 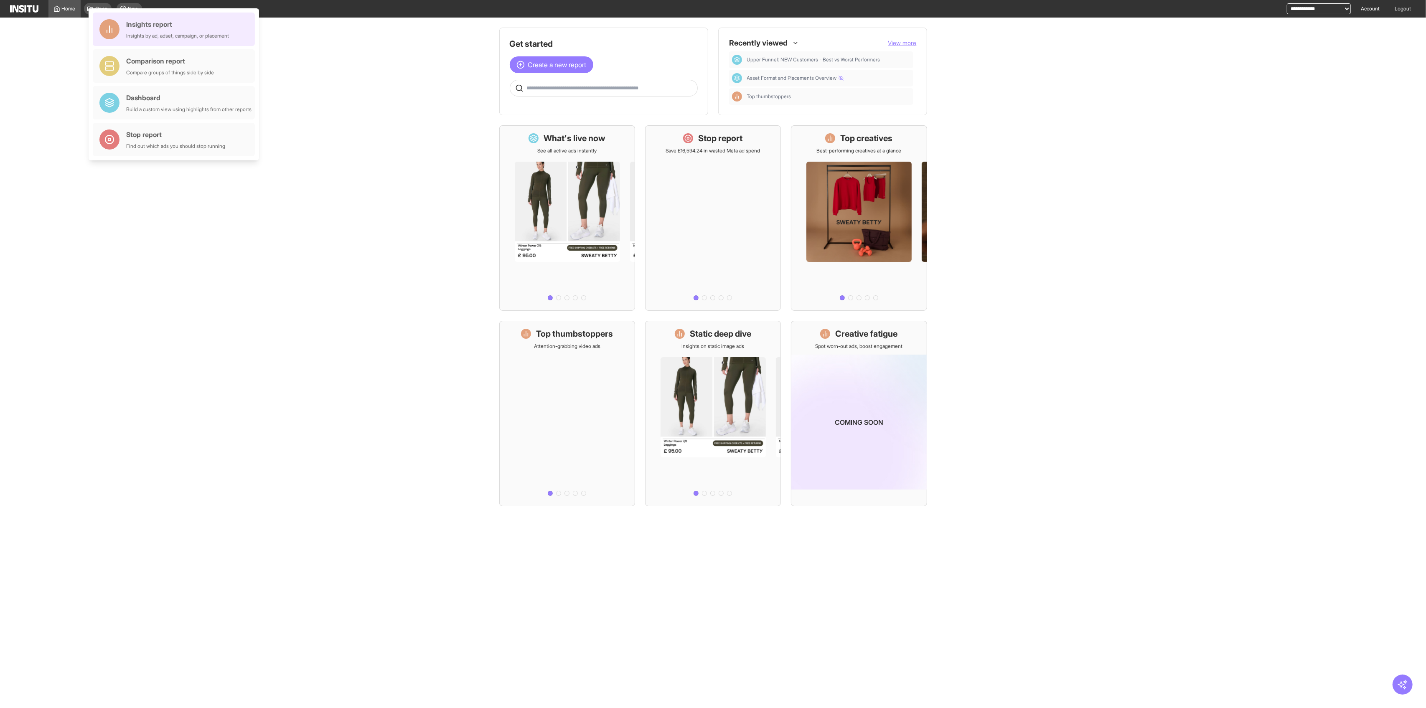 What do you see at coordinates (567, 414) in the screenshot?
I see `a: Top thumbstoppersAttention-grabbing video ads` at bounding box center [567, 414].